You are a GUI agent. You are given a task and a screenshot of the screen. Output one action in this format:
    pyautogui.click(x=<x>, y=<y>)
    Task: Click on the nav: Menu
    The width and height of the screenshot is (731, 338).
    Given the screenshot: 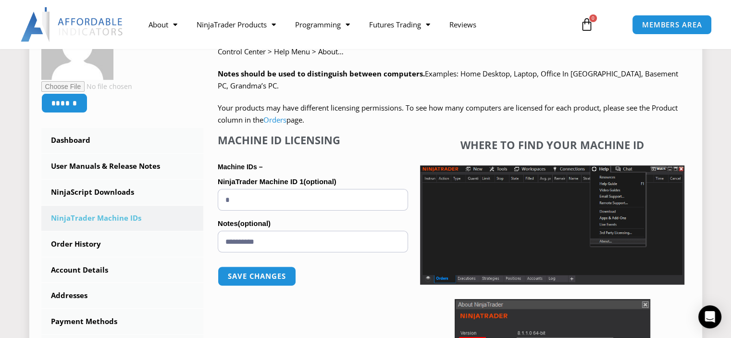 What is the action you would take?
    pyautogui.click(x=355, y=25)
    